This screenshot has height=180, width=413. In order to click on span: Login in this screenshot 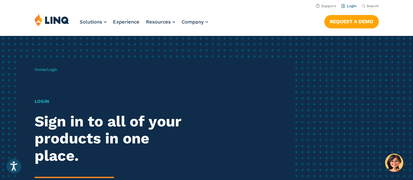, I will do `click(52, 70)`.